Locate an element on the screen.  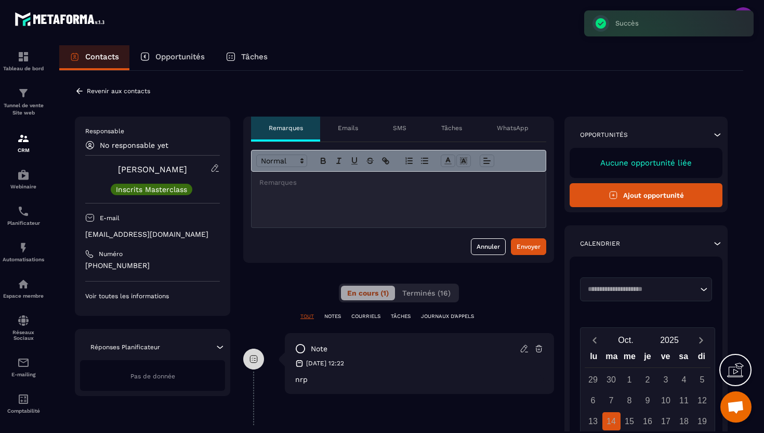
div: ve is located at coordinates (666, 358).